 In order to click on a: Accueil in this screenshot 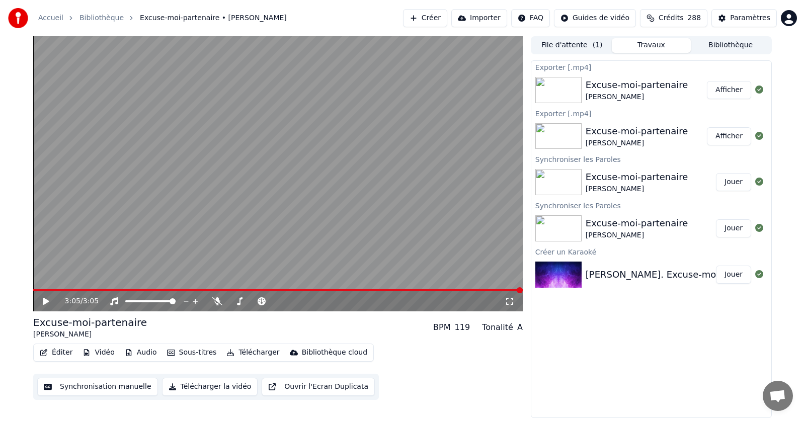, I will do `click(51, 18)`.